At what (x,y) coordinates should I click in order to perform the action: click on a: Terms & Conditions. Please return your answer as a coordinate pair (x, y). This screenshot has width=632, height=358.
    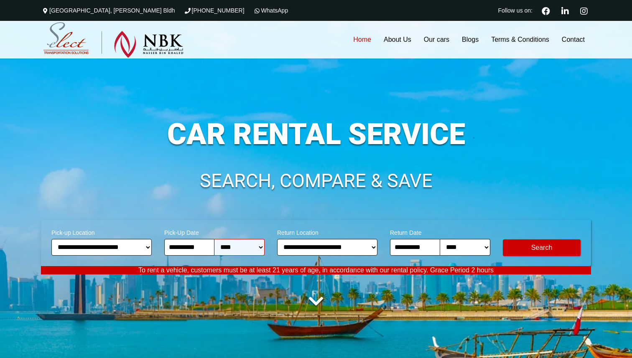
    Looking at the image, I should click on (520, 40).